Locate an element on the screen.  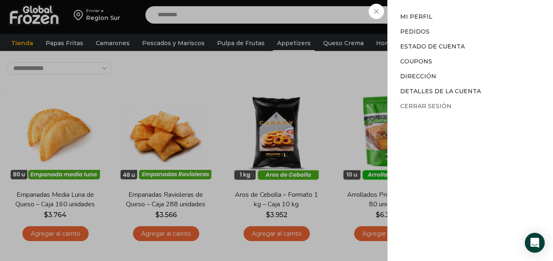
a: Mi perfil is located at coordinates (416, 17).